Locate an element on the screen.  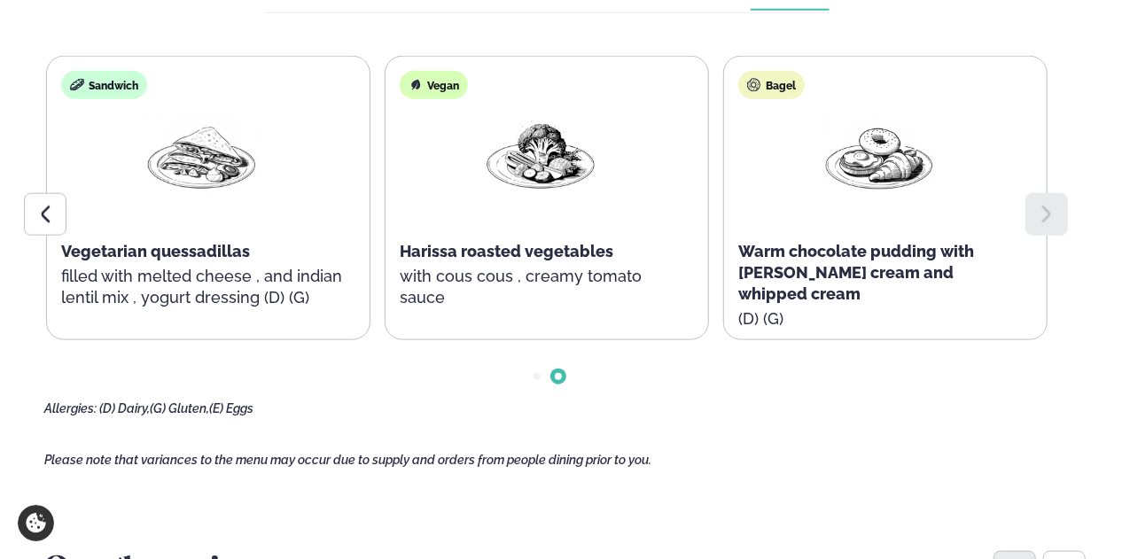
p: with cous cous , creamy tomato sauce is located at coordinates (541, 287).